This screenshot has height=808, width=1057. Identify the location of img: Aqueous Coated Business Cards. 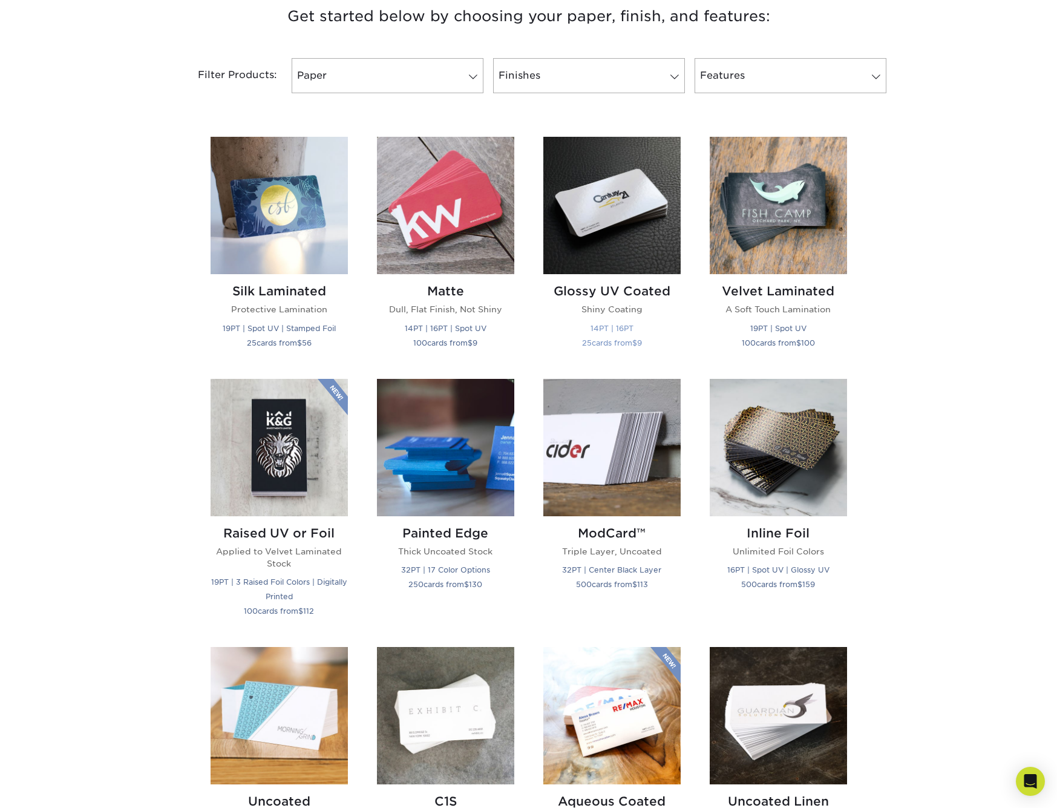
(612, 715).